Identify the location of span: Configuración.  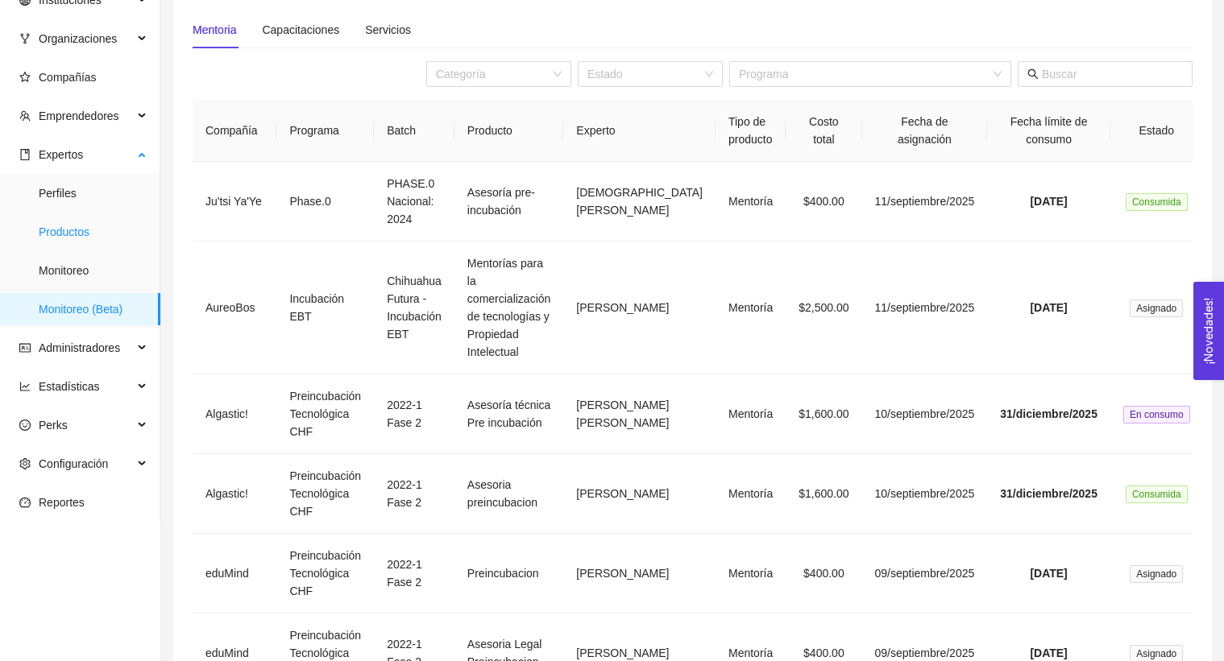
(73, 464).